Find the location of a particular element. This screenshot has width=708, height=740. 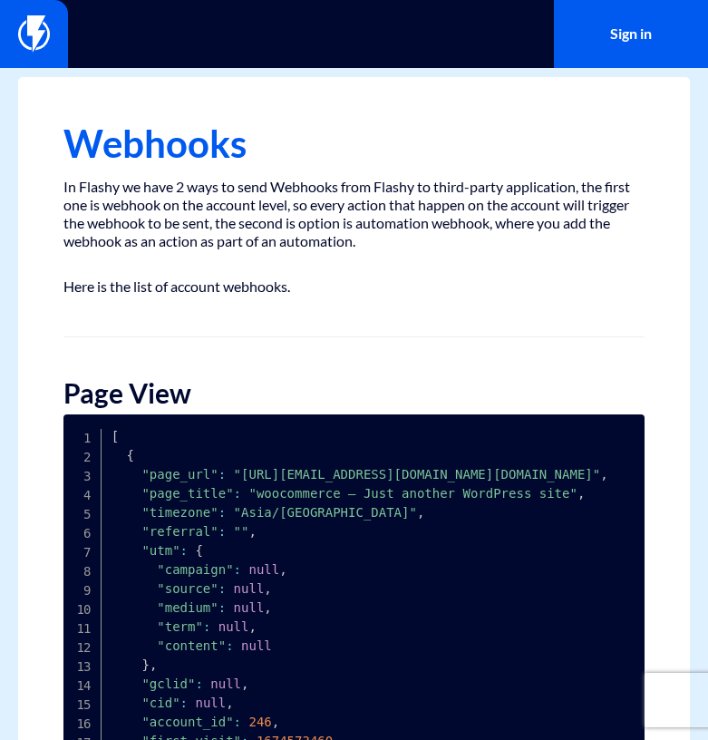

span: "medium" is located at coordinates (187, 607).